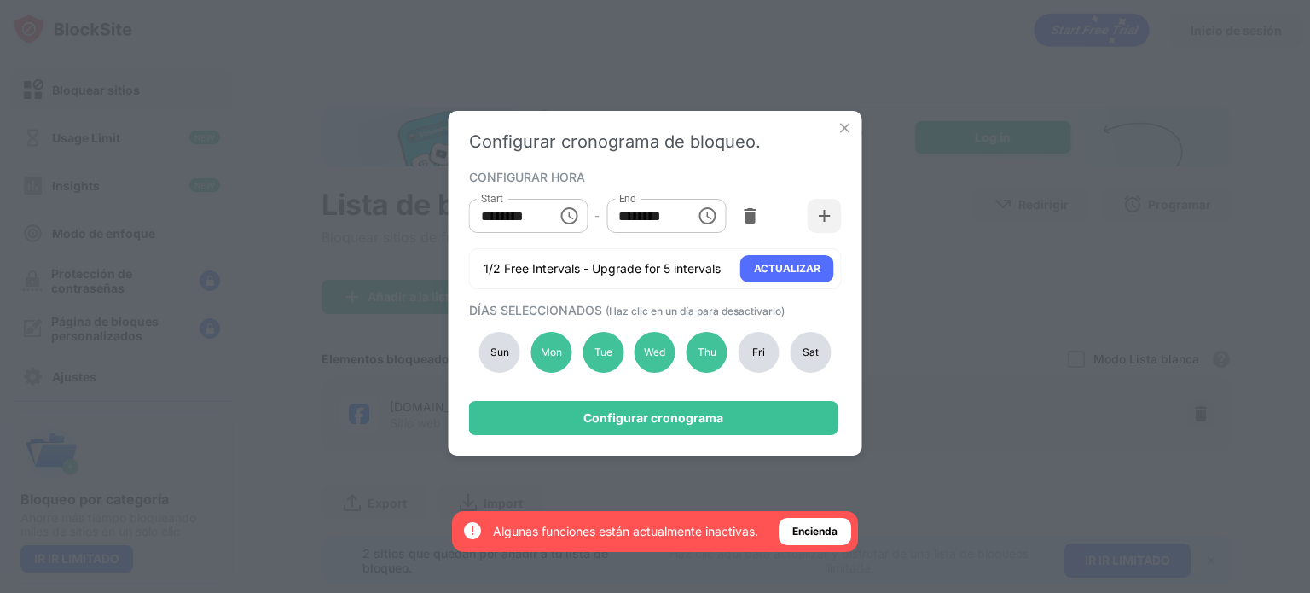 The width and height of the screenshot is (1310, 593). Describe the element at coordinates (695, 310) in the screenshot. I see `span: (Haz clic en un día para desactivarlo)` at that location.